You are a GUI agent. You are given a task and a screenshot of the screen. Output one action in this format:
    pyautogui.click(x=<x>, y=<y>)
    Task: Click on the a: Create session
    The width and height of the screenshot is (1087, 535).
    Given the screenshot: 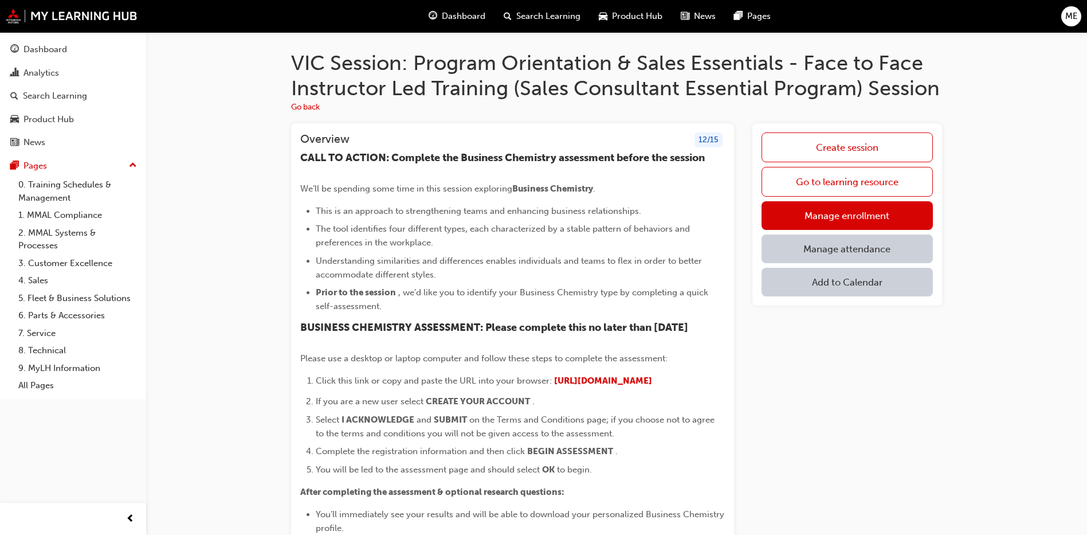 What is the action you would take?
    pyautogui.click(x=847, y=147)
    